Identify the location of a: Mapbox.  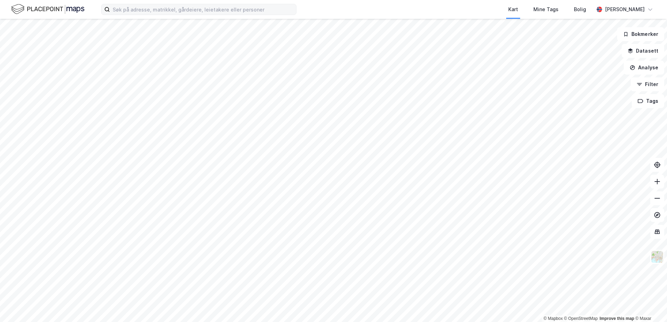
(553, 319).